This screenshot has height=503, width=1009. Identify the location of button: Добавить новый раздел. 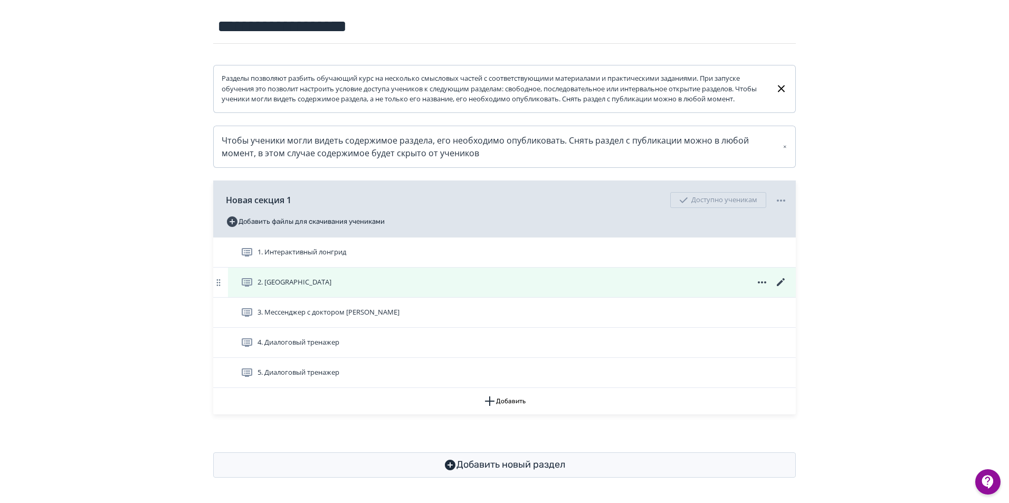
(505, 465).